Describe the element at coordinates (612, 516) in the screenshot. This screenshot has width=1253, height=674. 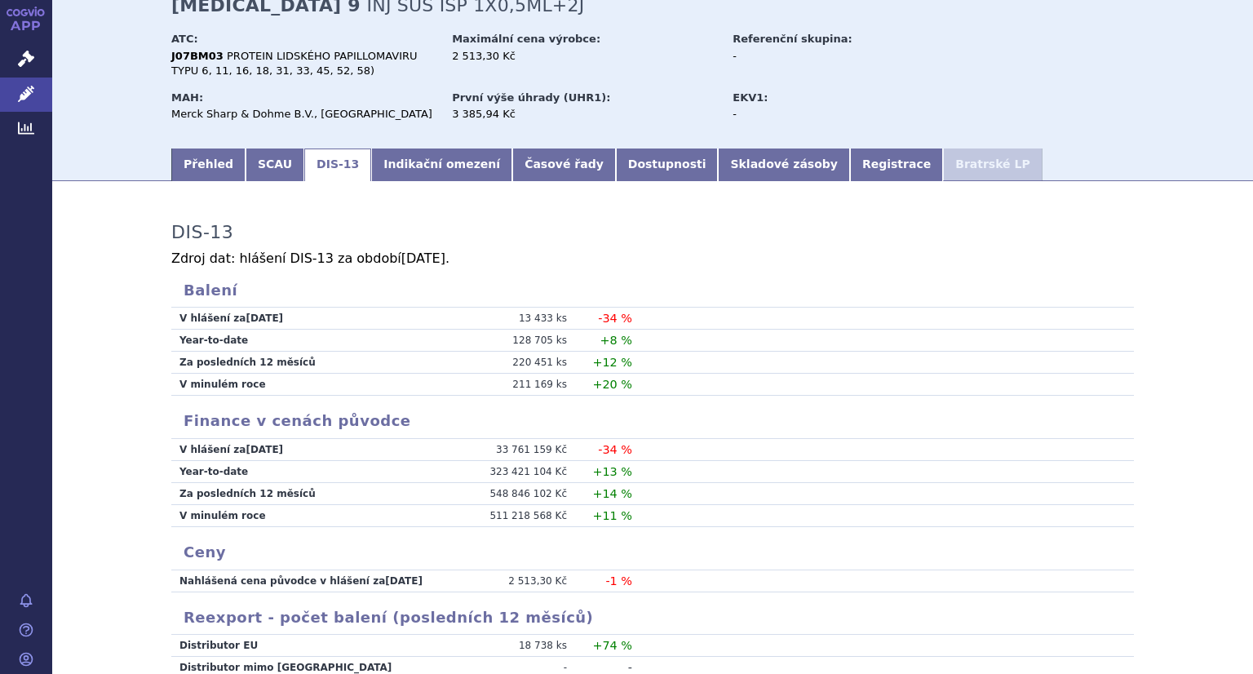
I see `span: +11 %` at that location.